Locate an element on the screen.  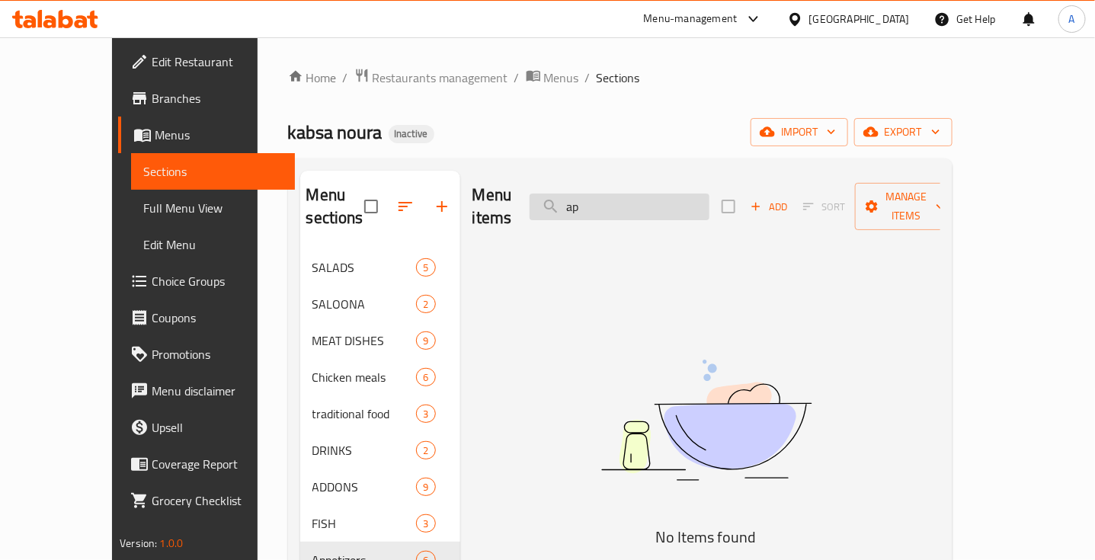
span: MEAT DISHES is located at coordinates (364, 341).